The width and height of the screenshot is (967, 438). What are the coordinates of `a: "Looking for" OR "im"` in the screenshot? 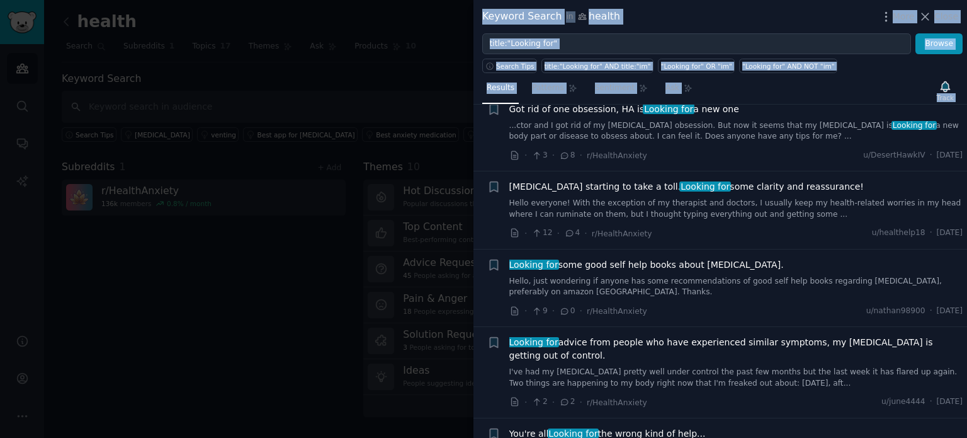 It's located at (696, 65).